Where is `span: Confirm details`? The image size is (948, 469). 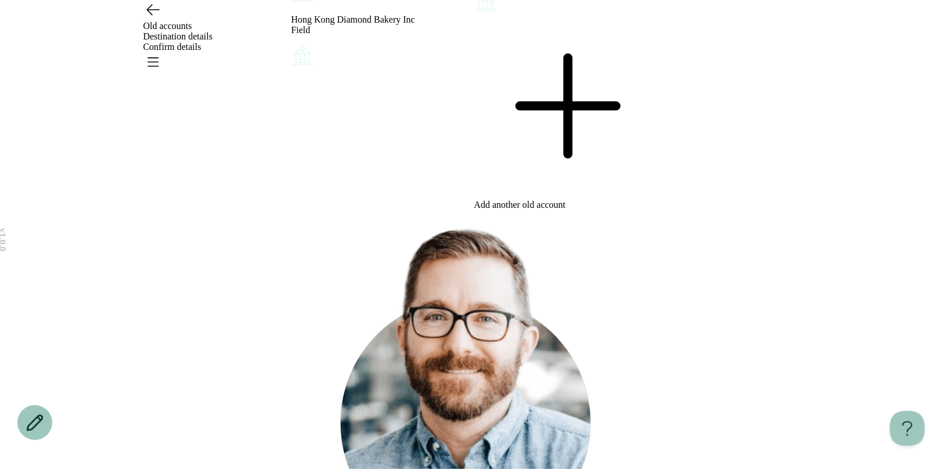 span: Confirm details is located at coordinates (172, 46).